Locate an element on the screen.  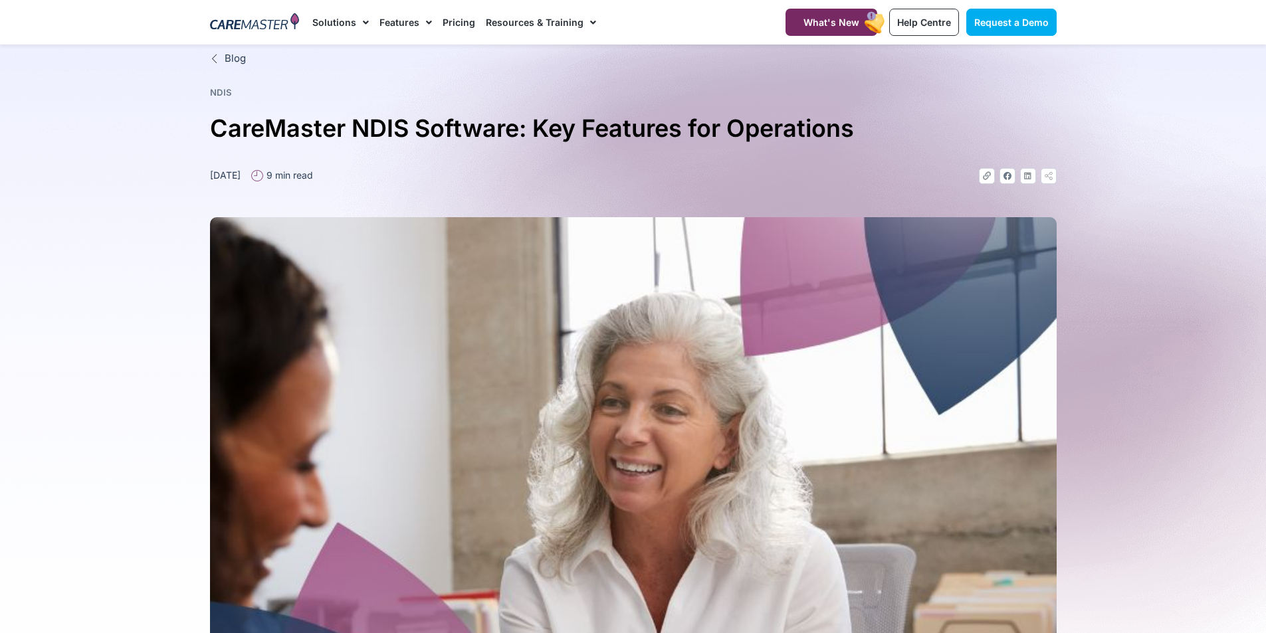
a: Help Centre is located at coordinates (924, 22).